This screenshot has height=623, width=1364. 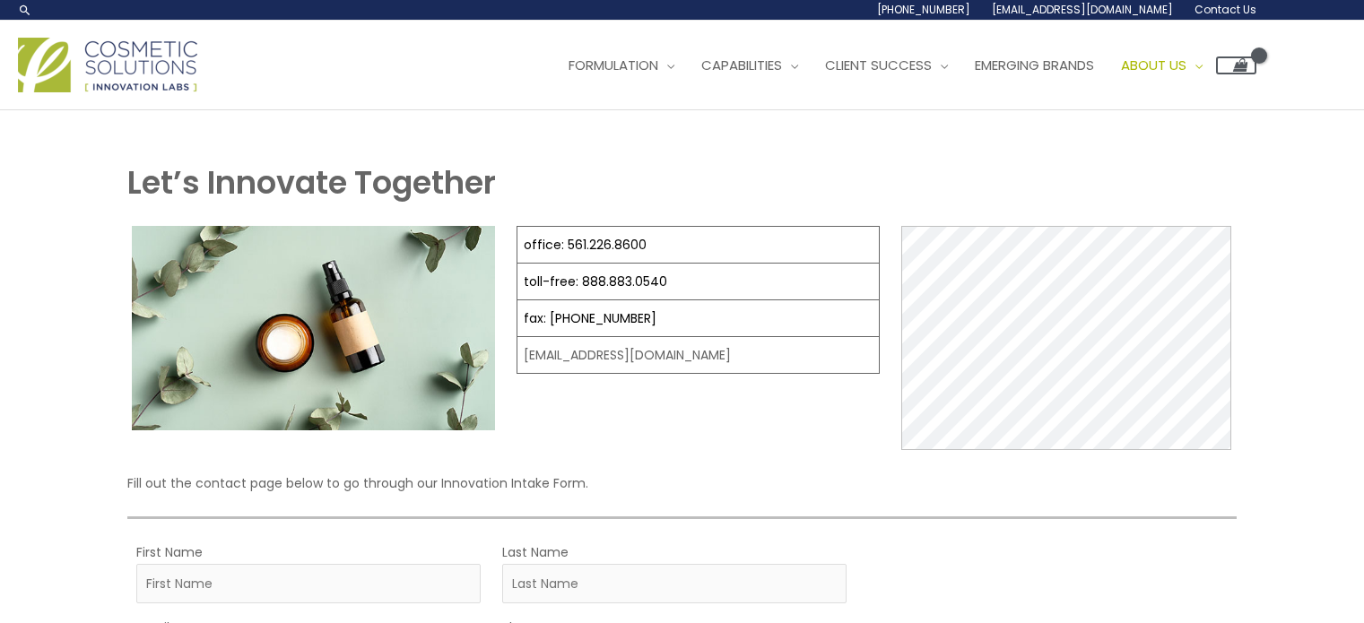 I want to click on span: Emerging Brands, so click(x=1034, y=65).